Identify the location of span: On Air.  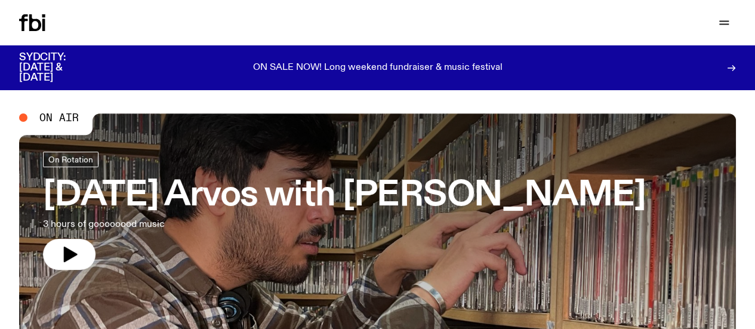
(59, 118).